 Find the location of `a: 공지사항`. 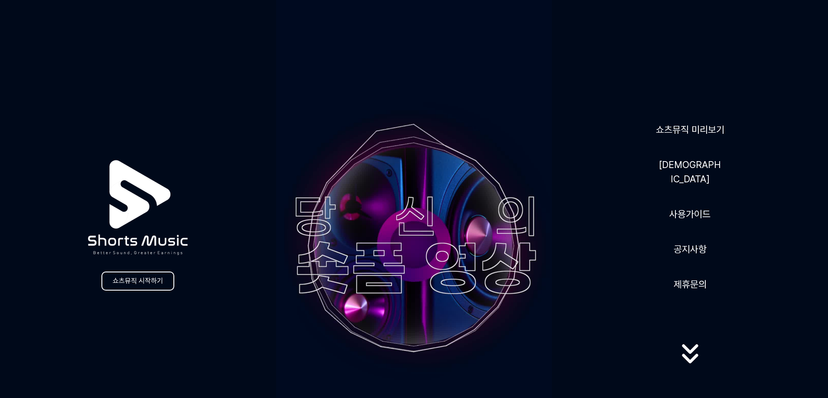

a: 공지사항 is located at coordinates (690, 249).